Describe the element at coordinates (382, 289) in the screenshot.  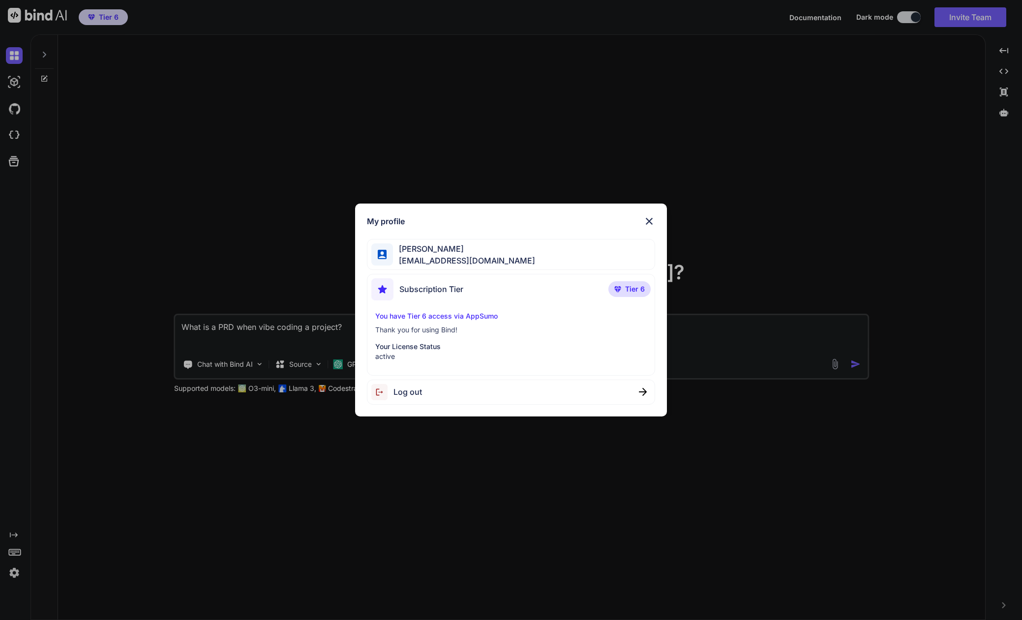
I see `img: subscription` at that location.